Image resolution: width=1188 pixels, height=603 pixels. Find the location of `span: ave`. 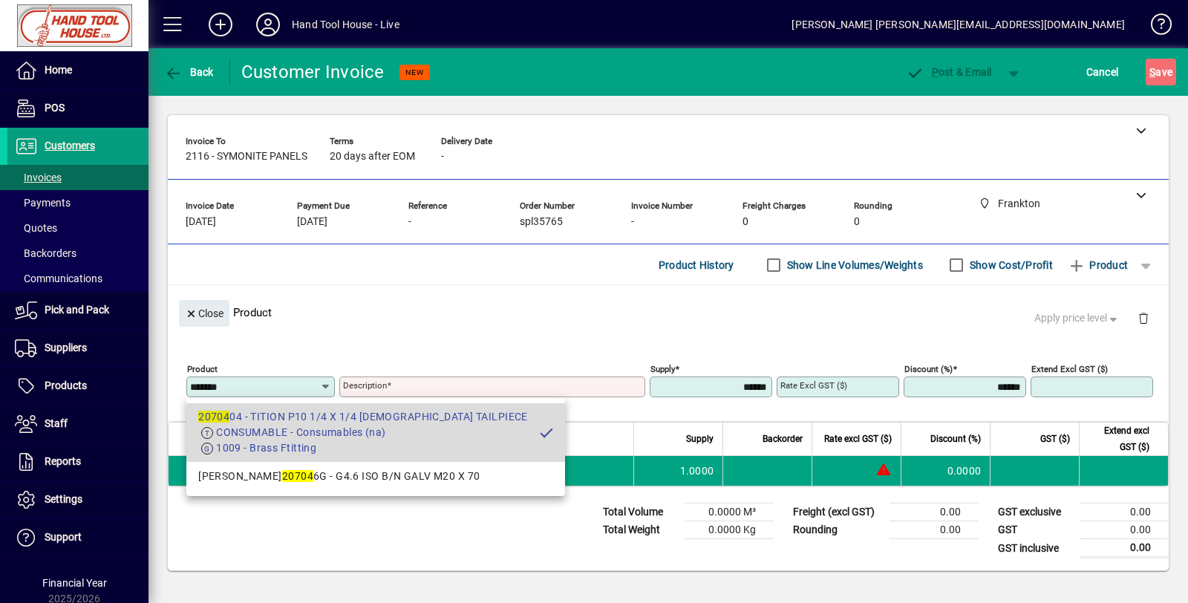

span: ave is located at coordinates (1161, 72).